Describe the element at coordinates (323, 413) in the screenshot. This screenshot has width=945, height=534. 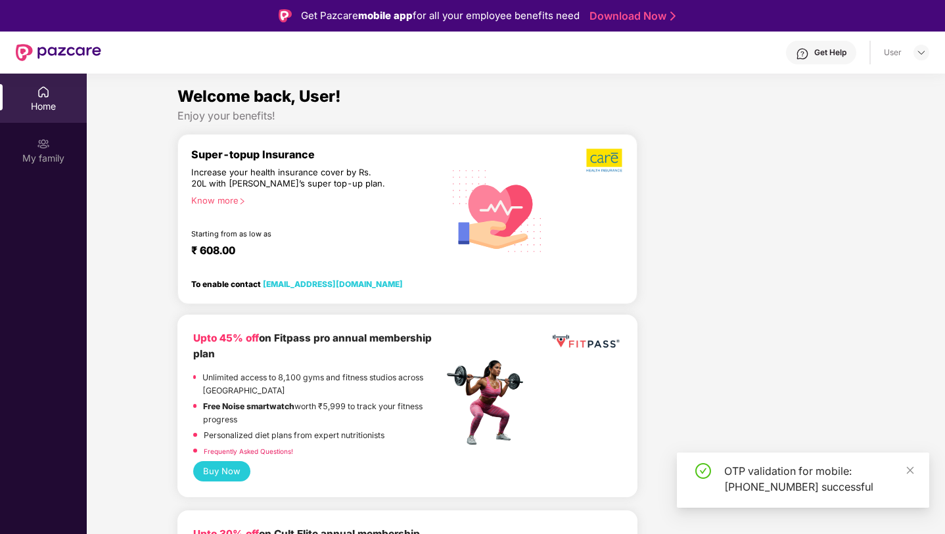
I see `p: worth ₹5,999 to track your fitness progress` at that location.